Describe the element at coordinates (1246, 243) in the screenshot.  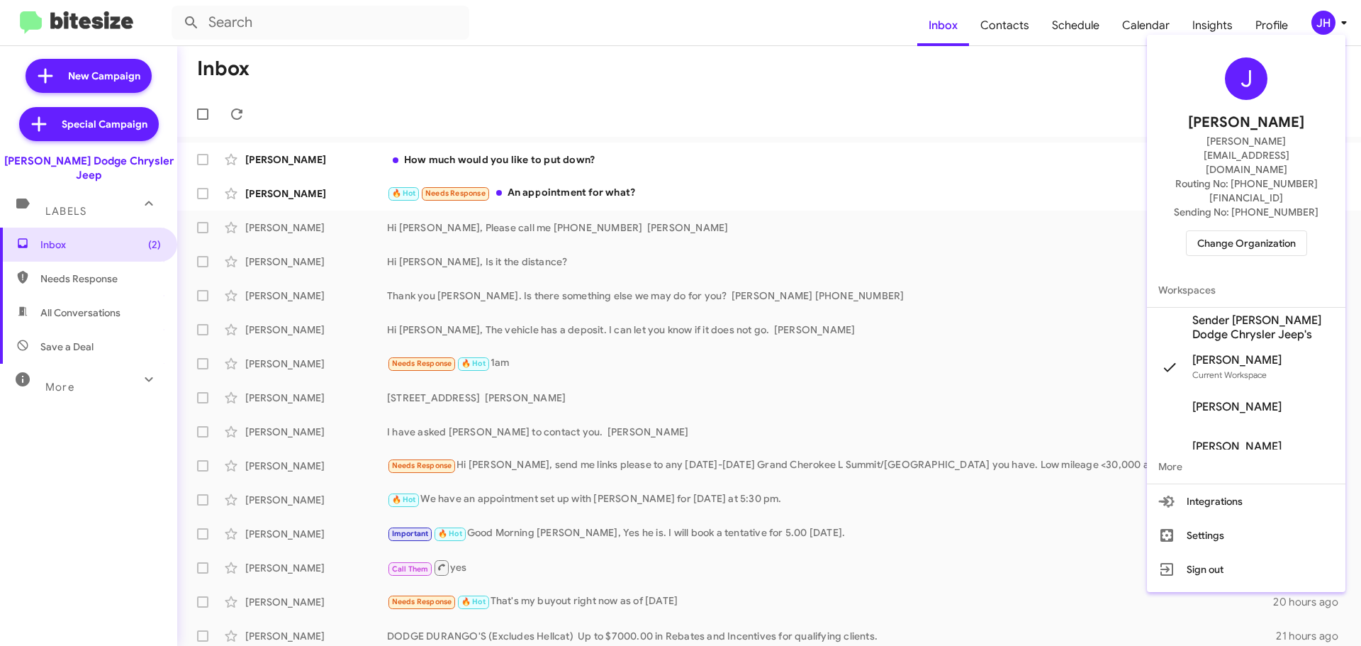
I see `span: Change Organization` at that location.